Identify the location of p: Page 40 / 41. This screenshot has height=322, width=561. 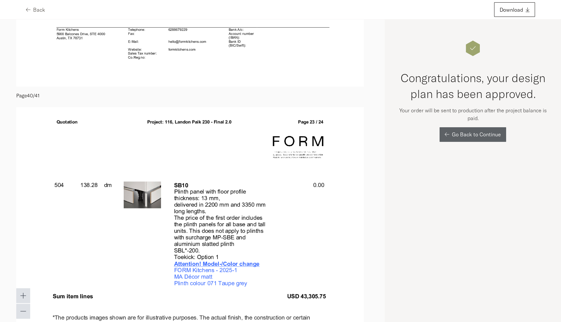
(192, 94).